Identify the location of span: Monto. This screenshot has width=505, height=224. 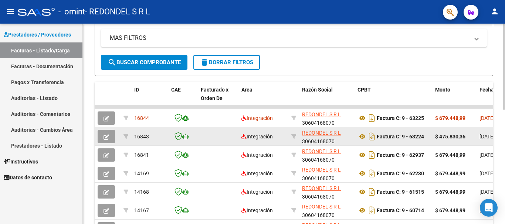
(442, 90).